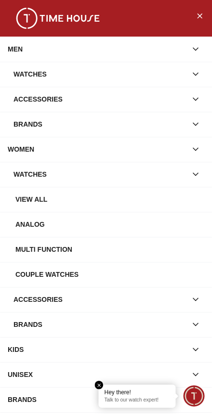  Describe the element at coordinates (199, 15) in the screenshot. I see `button: Close Menu` at that location.